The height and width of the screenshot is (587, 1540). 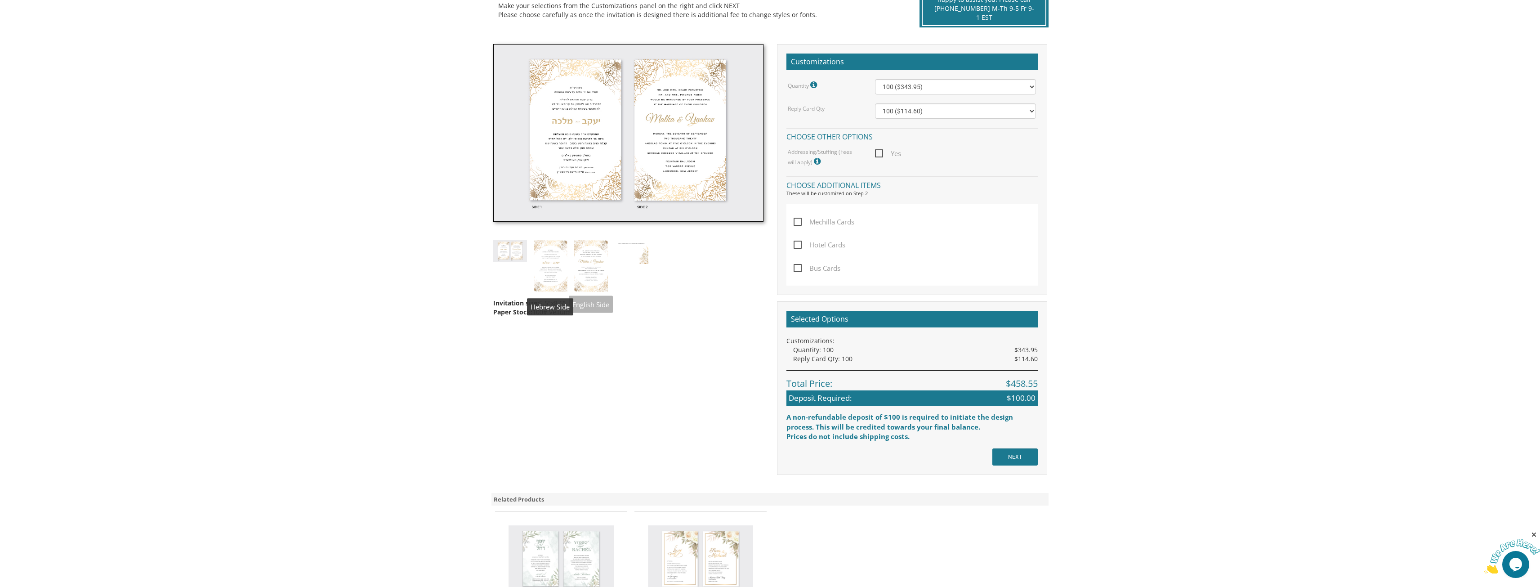 What do you see at coordinates (819, 245) in the screenshot?
I see `span: Hotel Cards` at bounding box center [819, 245].